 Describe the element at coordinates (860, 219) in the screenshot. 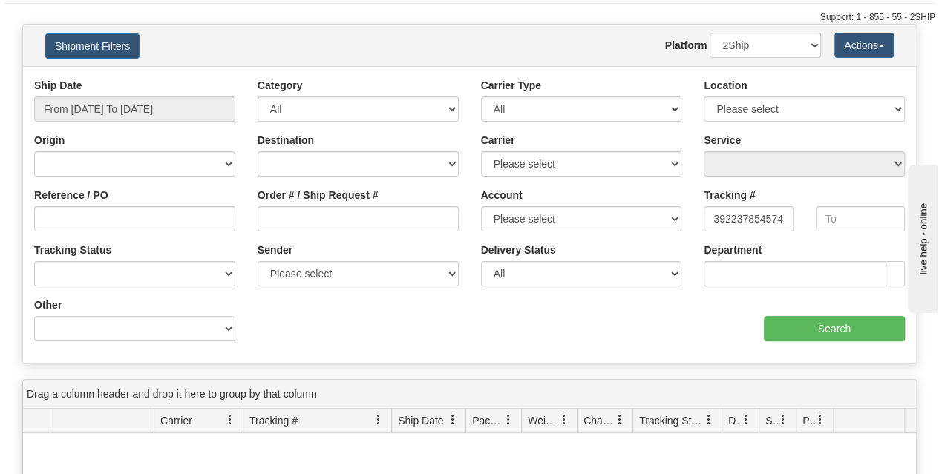

I see `input: To` at that location.